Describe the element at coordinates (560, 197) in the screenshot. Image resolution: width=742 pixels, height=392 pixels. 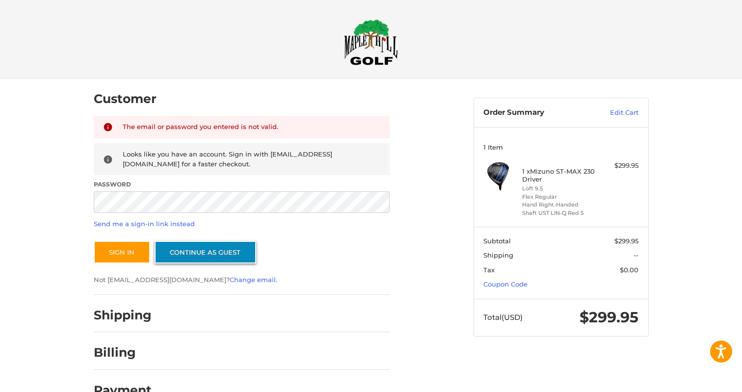
I see `li: Flex Regular` at that location.